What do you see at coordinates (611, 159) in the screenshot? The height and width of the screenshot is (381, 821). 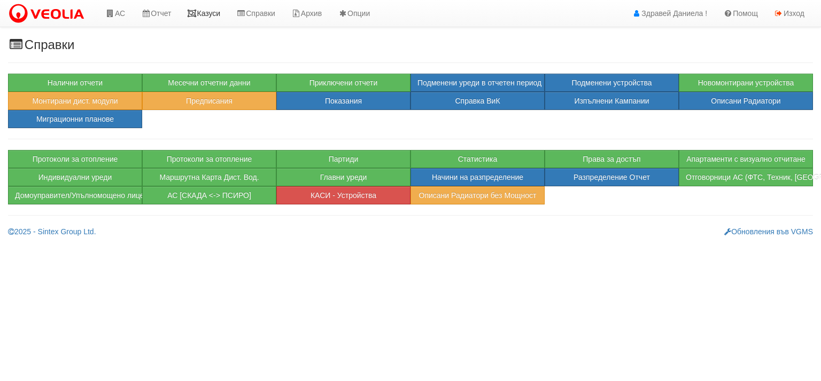 I see `button: Права за достъп` at bounding box center [611, 159].